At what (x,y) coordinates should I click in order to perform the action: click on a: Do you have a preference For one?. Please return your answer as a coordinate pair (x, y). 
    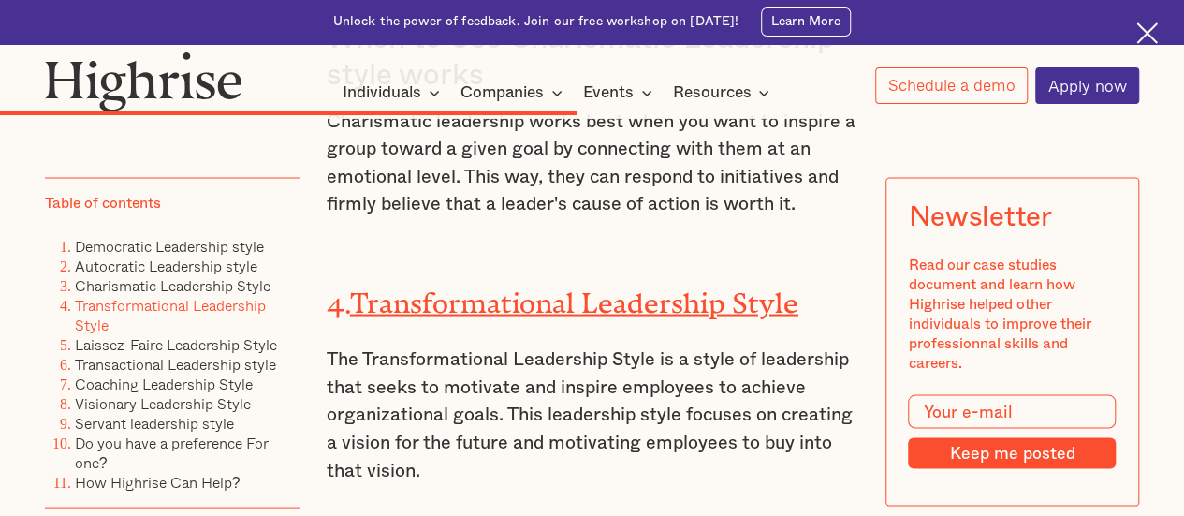
    Looking at the image, I should click on (171, 452).